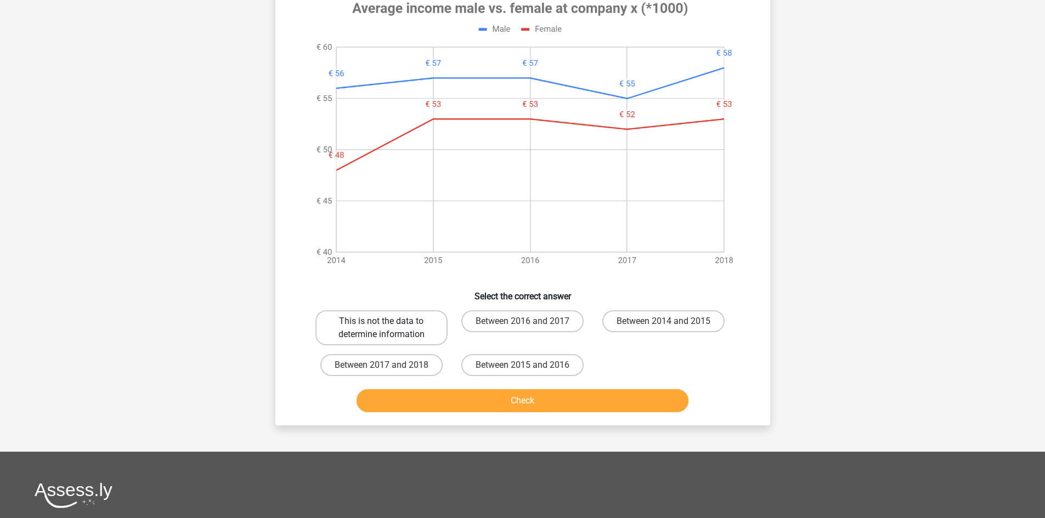 The width and height of the screenshot is (1045, 518). I want to click on h6: Select the correct answer, so click(523, 292).